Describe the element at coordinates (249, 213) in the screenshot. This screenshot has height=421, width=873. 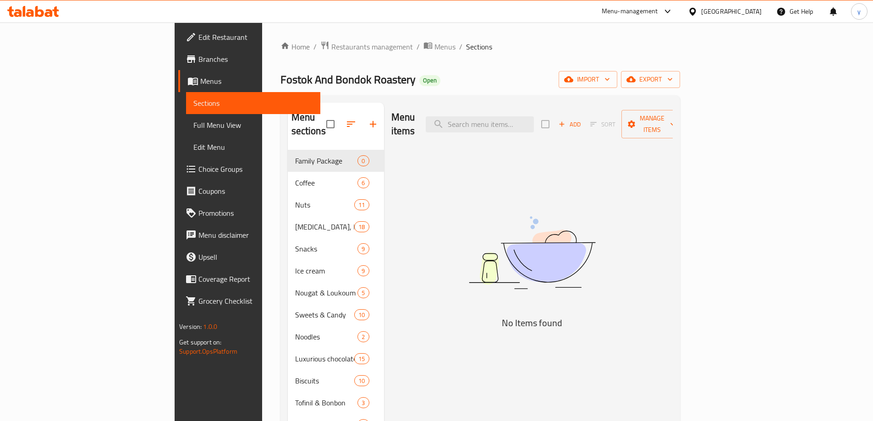
I see `a: Promotions` at that location.